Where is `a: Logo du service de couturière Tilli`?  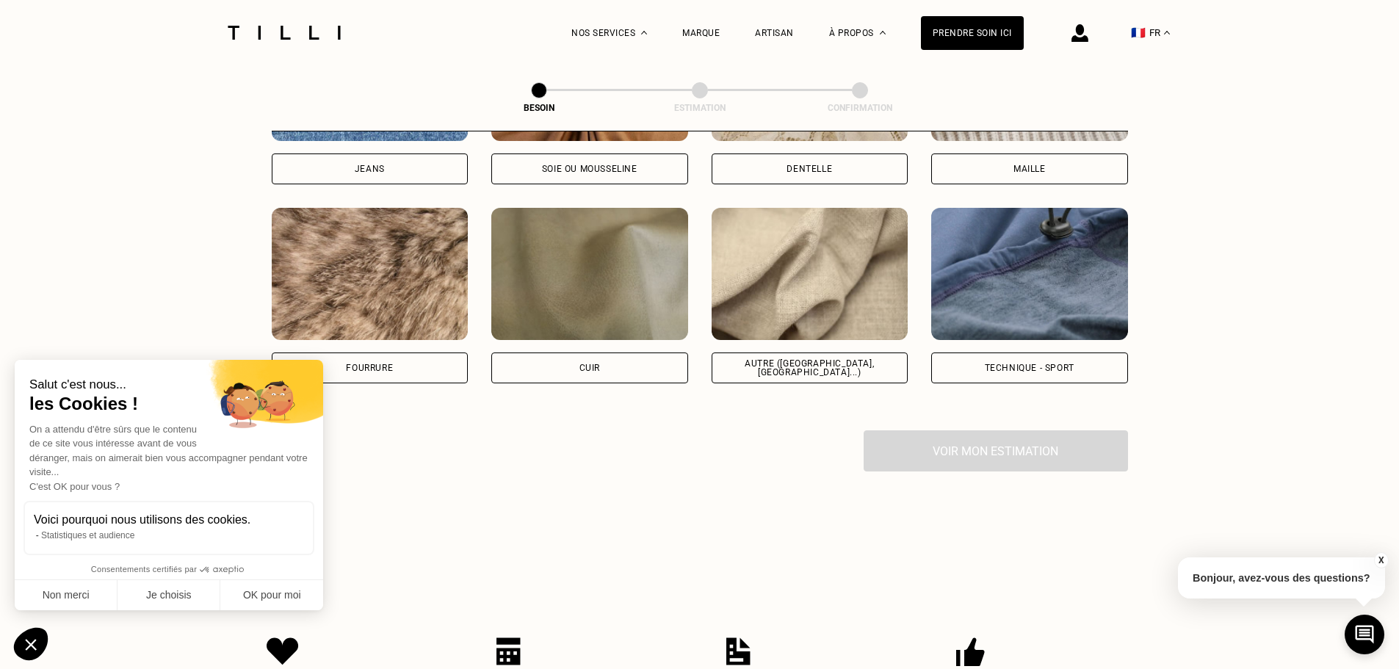
a: Logo du service de couturière Tilli is located at coordinates (284, 32).